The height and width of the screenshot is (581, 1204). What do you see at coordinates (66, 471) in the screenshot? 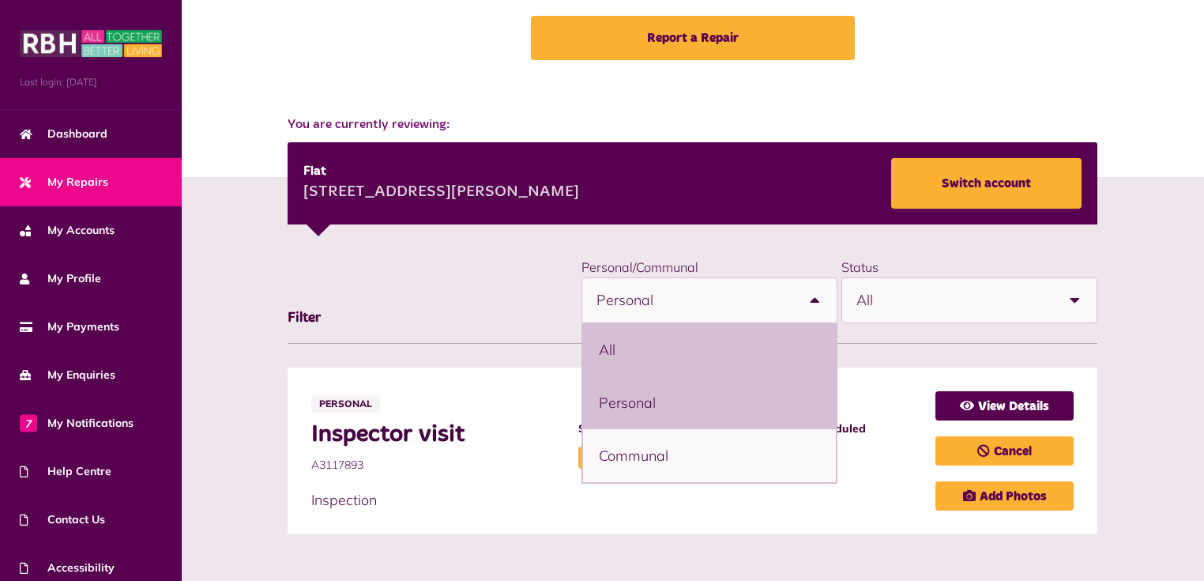
I see `span: Help Centre` at bounding box center [66, 471].